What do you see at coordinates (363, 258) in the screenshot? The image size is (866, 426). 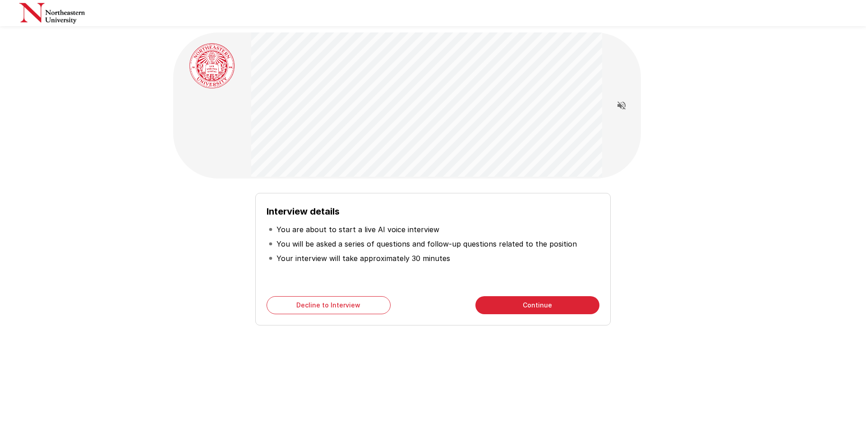 I see `p: Your interview will take approximately 30 minutes` at bounding box center [363, 258].